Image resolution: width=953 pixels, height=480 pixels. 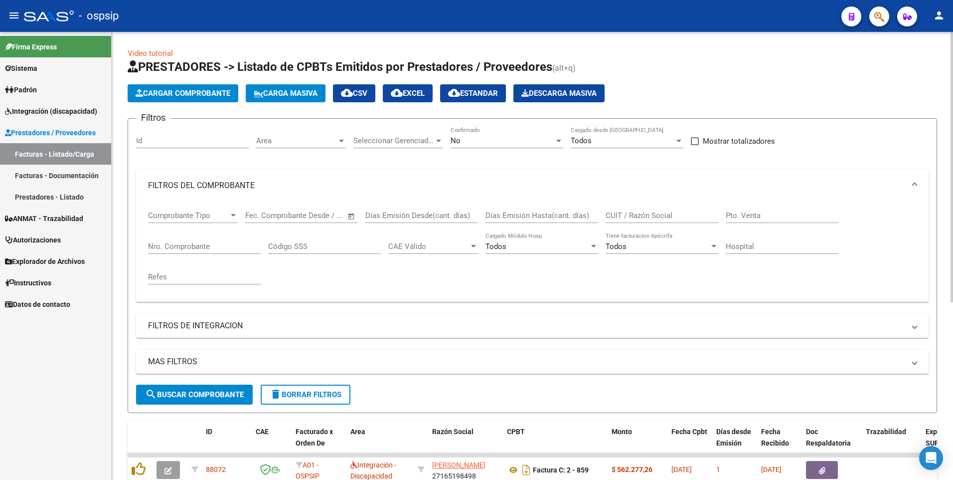 I want to click on mat-expansion-panel-header: FILTROS DEL COMPROBANTE, so click(x=532, y=185).